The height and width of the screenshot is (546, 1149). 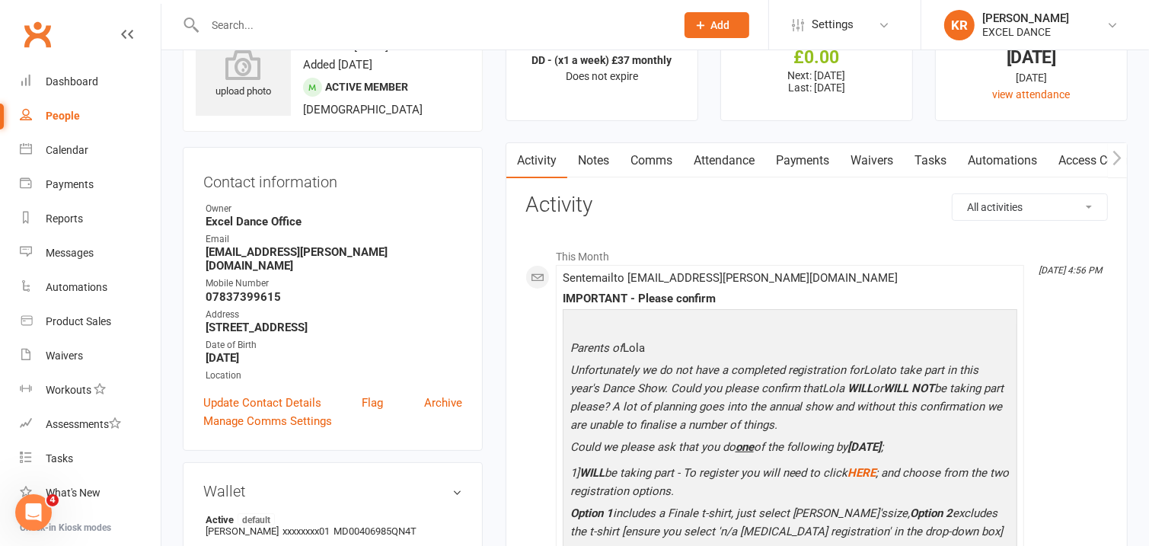 I want to click on span: MD00406985QN4T, so click(x=375, y=531).